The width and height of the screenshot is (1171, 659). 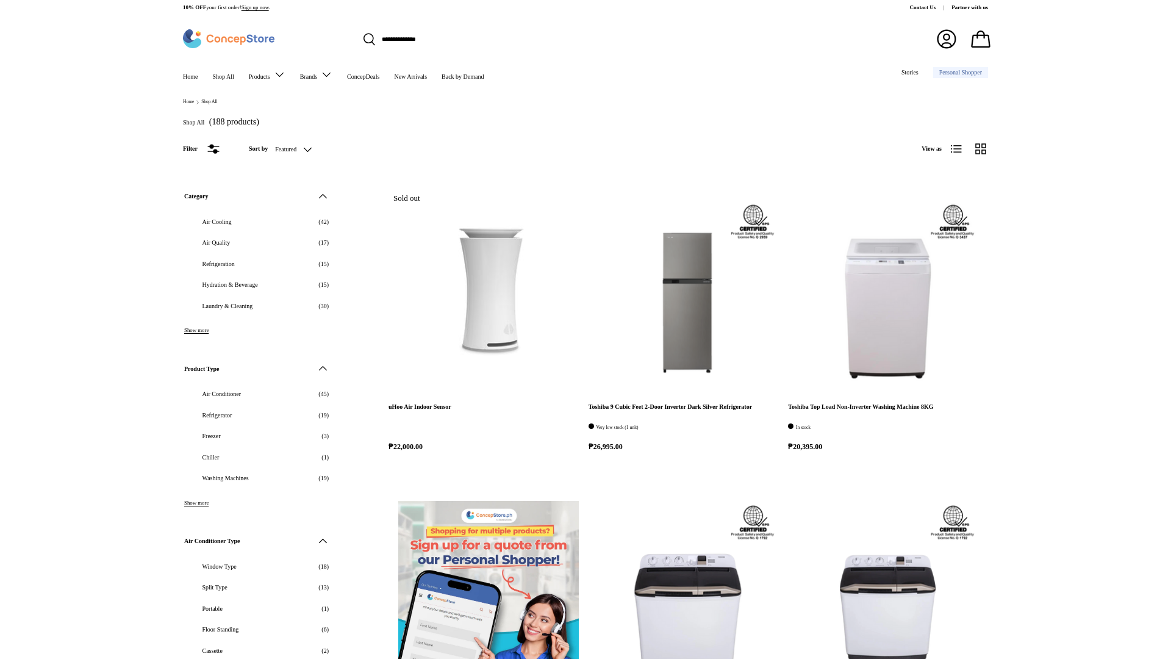 What do you see at coordinates (323, 306) in the screenshot?
I see `span: (30)` at bounding box center [323, 306].